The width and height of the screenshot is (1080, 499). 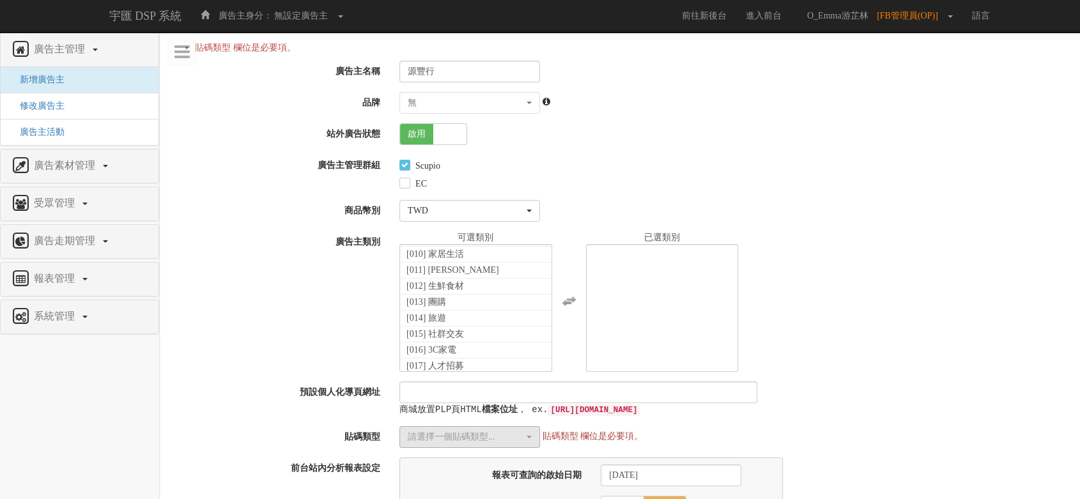 What do you see at coordinates (56, 278) in the screenshot?
I see `span: 報表管理` at bounding box center [56, 278].